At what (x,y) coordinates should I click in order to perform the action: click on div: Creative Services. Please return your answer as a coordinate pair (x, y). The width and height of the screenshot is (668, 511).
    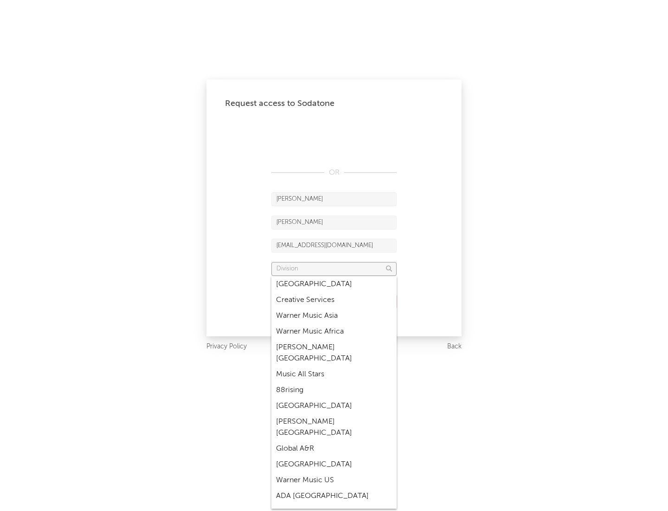
    Looking at the image, I should click on (334, 300).